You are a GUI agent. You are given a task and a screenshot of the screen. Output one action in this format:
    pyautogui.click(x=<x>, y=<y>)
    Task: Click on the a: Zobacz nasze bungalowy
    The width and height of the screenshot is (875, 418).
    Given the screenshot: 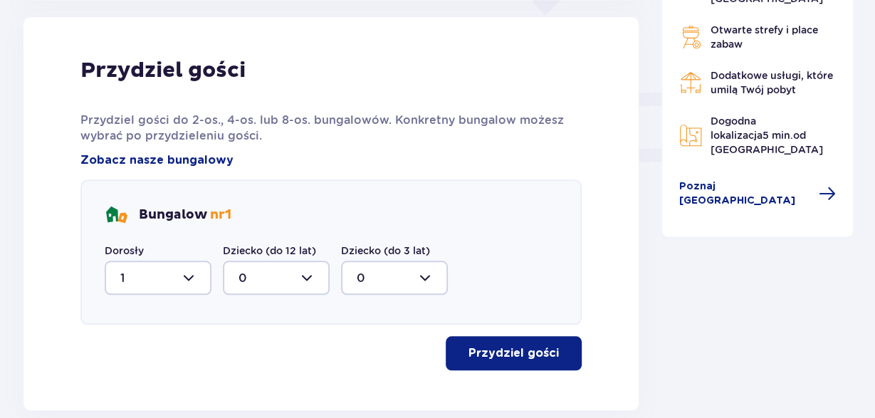 What is the action you would take?
    pyautogui.click(x=157, y=160)
    